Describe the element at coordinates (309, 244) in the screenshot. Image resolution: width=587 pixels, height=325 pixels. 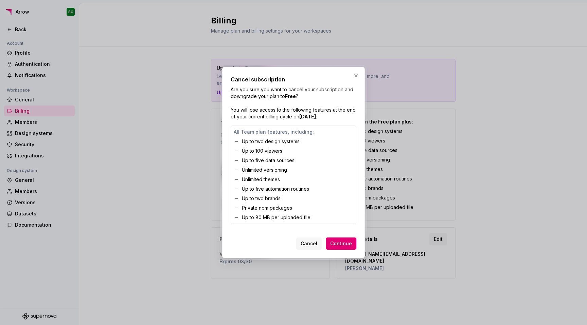
I see `span: Cancel` at that location.